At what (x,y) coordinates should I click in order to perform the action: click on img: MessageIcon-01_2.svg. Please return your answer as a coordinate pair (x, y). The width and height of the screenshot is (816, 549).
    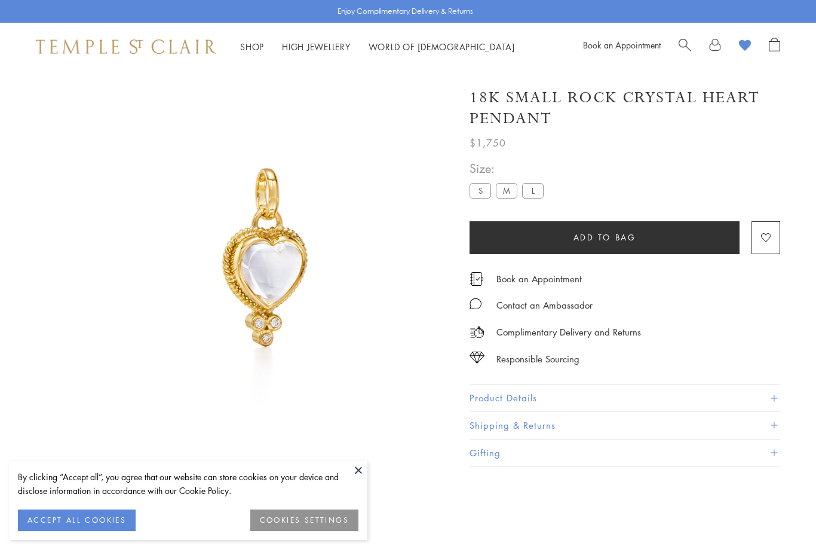
    Looking at the image, I should click on (476, 304).